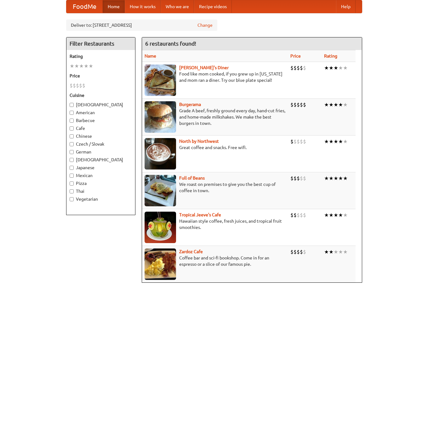 This screenshot has width=428, height=445. What do you see at coordinates (192, 178) in the screenshot?
I see `a: Full of Beans` at bounding box center [192, 178].